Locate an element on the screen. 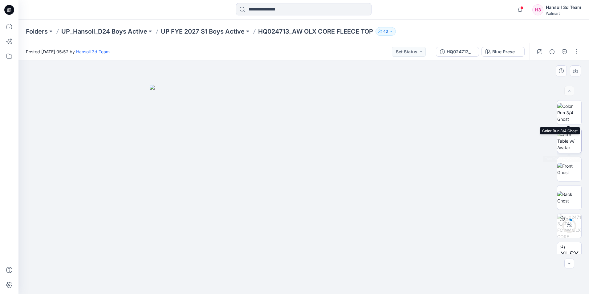 The image size is (589, 294). div: Blue Presence is located at coordinates (507, 52).